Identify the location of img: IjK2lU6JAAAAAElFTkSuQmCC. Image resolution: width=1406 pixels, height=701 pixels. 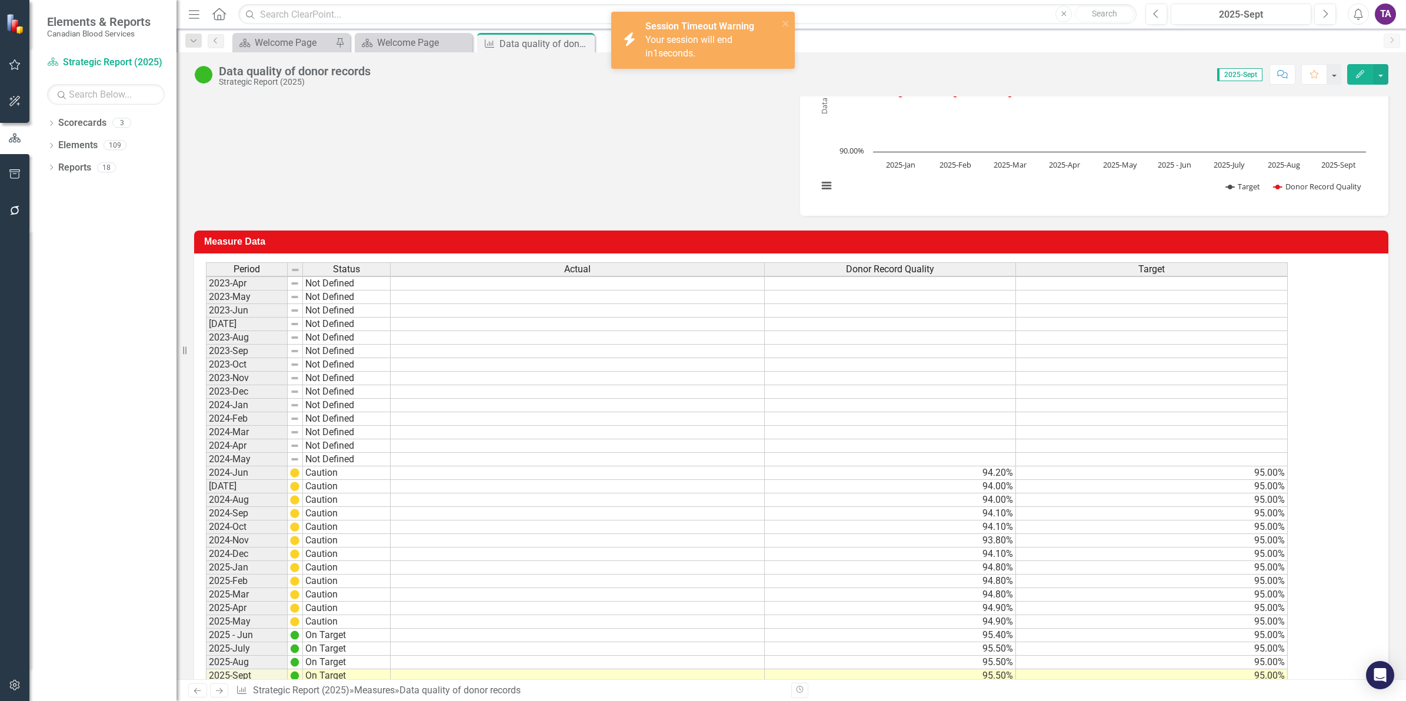
(295, 662).